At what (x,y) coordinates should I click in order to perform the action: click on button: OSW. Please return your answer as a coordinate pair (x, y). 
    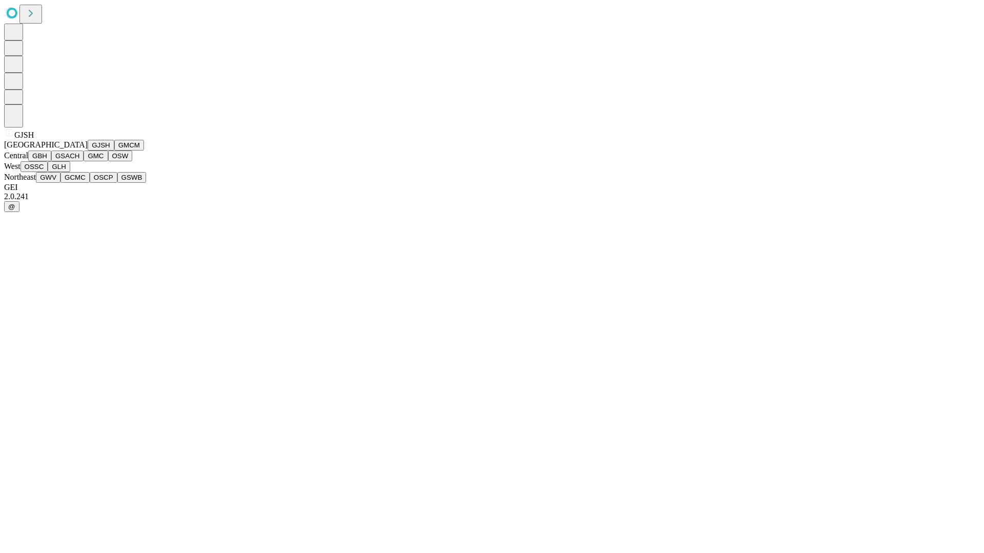
    Looking at the image, I should click on (120, 156).